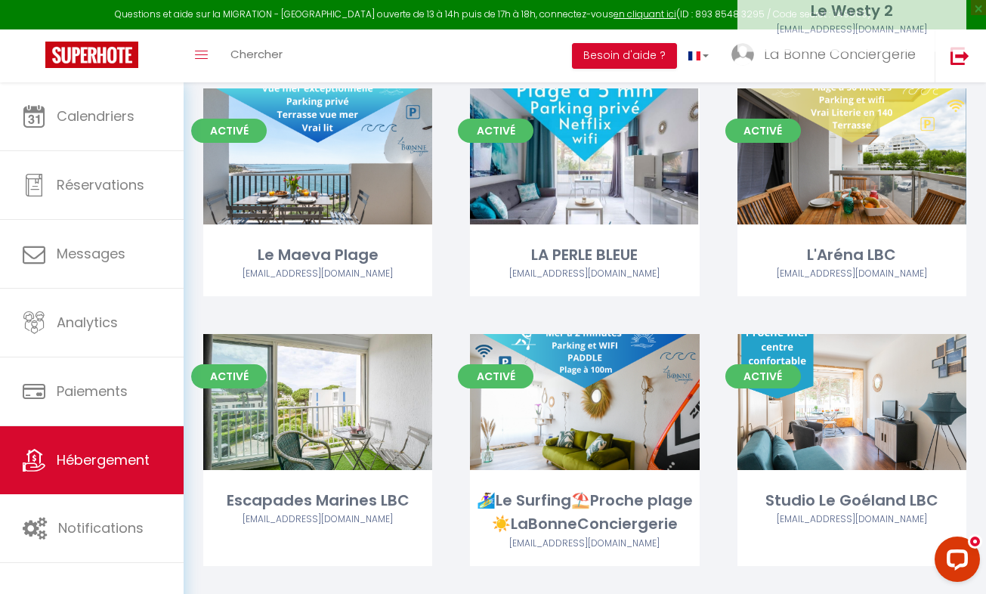  I want to click on button: Besoin d'aide ?, so click(624, 56).